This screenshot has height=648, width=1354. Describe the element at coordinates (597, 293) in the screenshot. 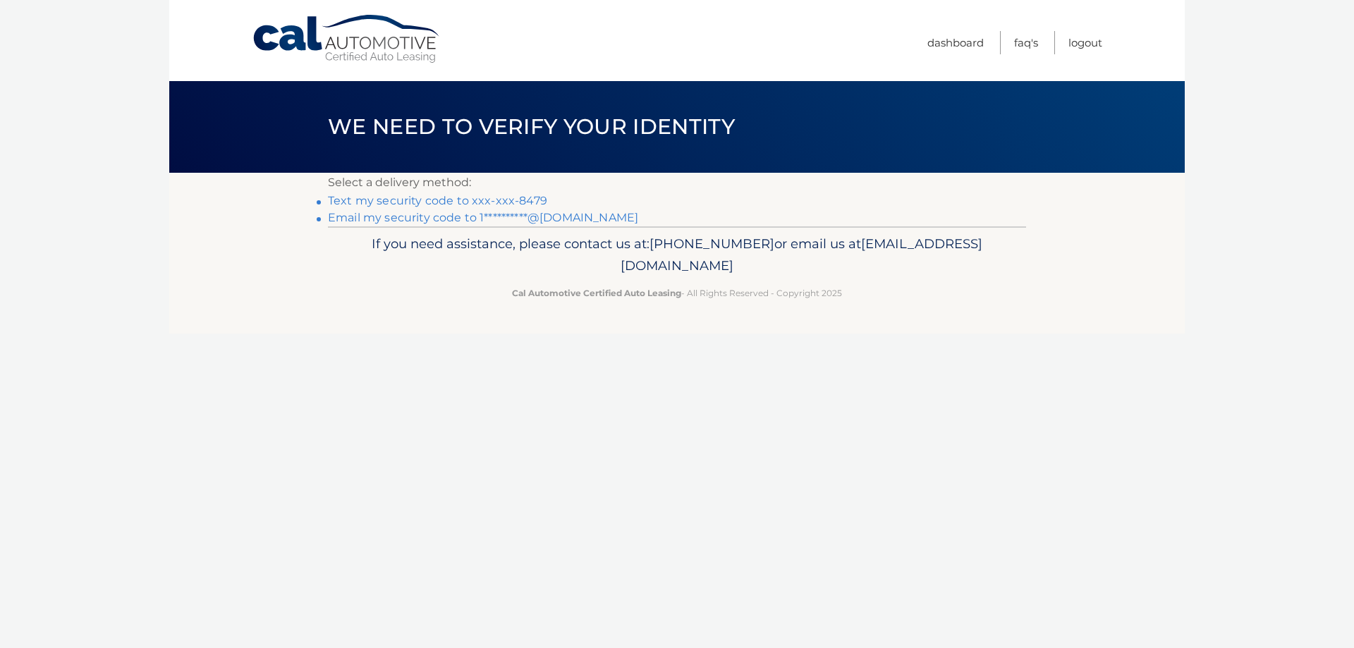

I see `strong: Cal Automotive Certified Auto Leasing` at that location.